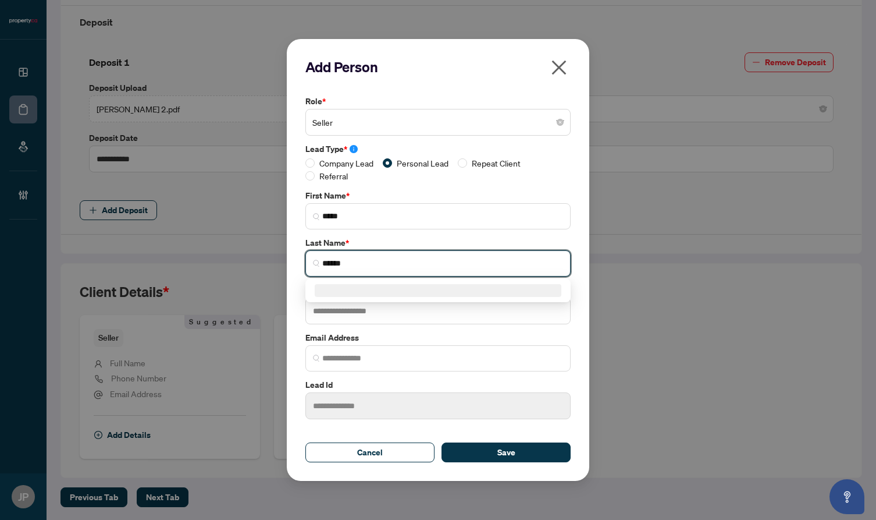  Describe the element at coordinates (438, 195) in the screenshot. I see `label: First Name` at that location.